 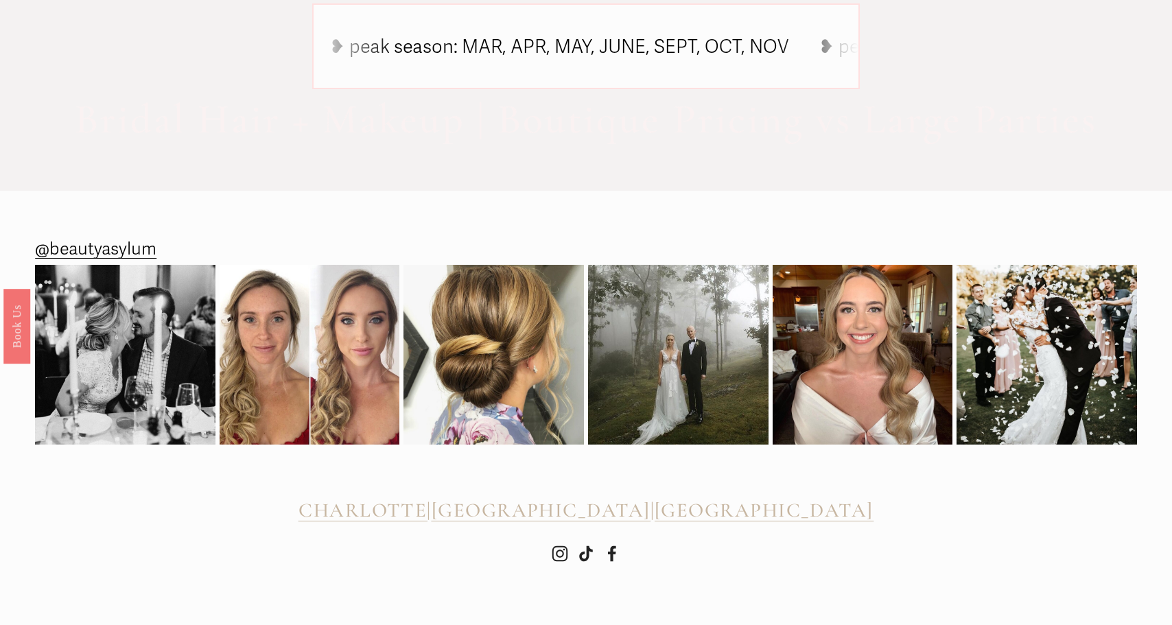 I want to click on img: Picture perfect 💫 @beautyasylum_charlotte @apryl_naylor_makeup #beautyasylum_apryl @uptownfunkyou..., so click(x=678, y=355).